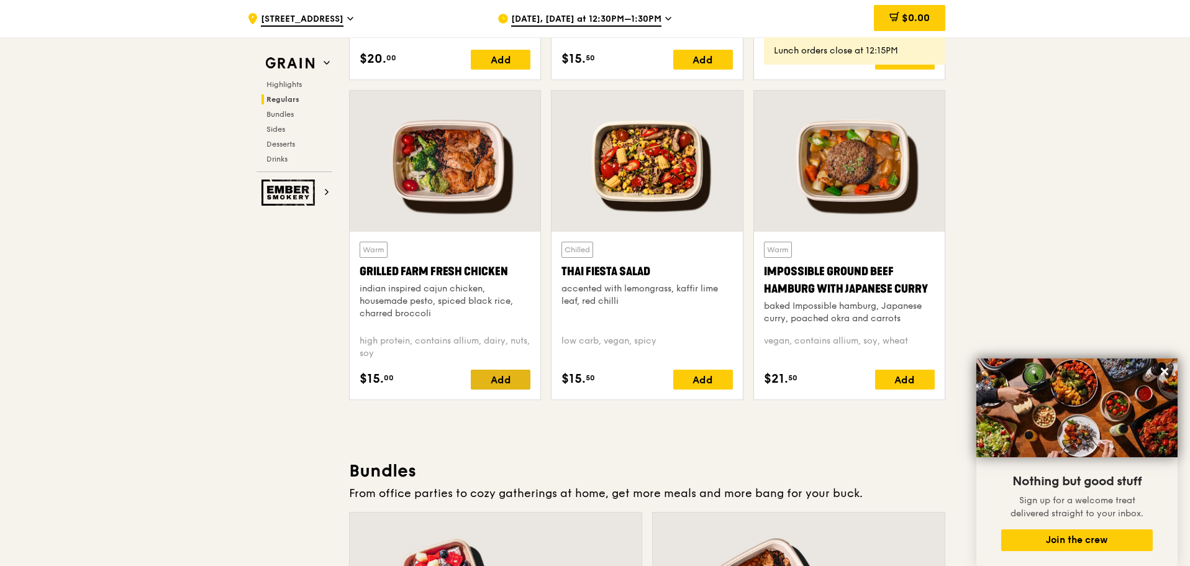 This screenshot has height=566, width=1190. What do you see at coordinates (290, 63) in the screenshot?
I see `img: Grain web logo` at bounding box center [290, 63].